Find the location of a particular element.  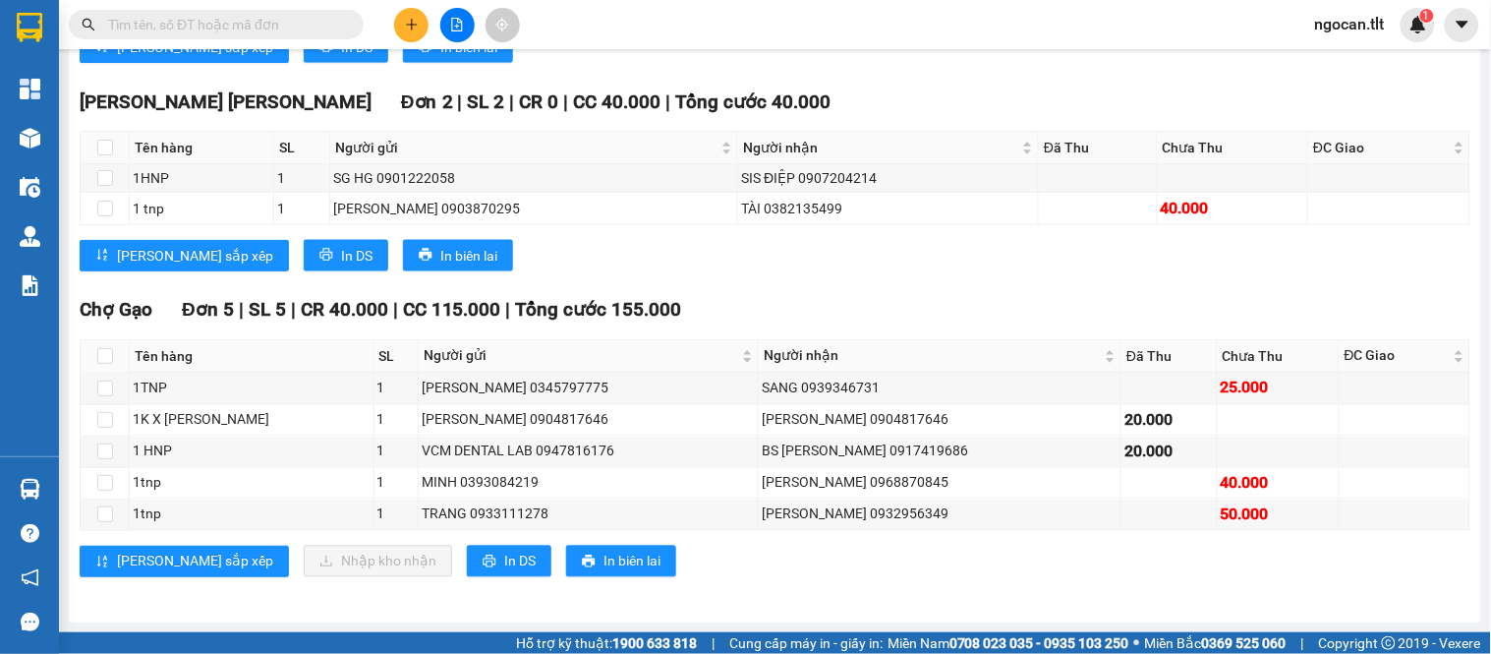

span: Tổng cước 40.000 is located at coordinates (754, 101).